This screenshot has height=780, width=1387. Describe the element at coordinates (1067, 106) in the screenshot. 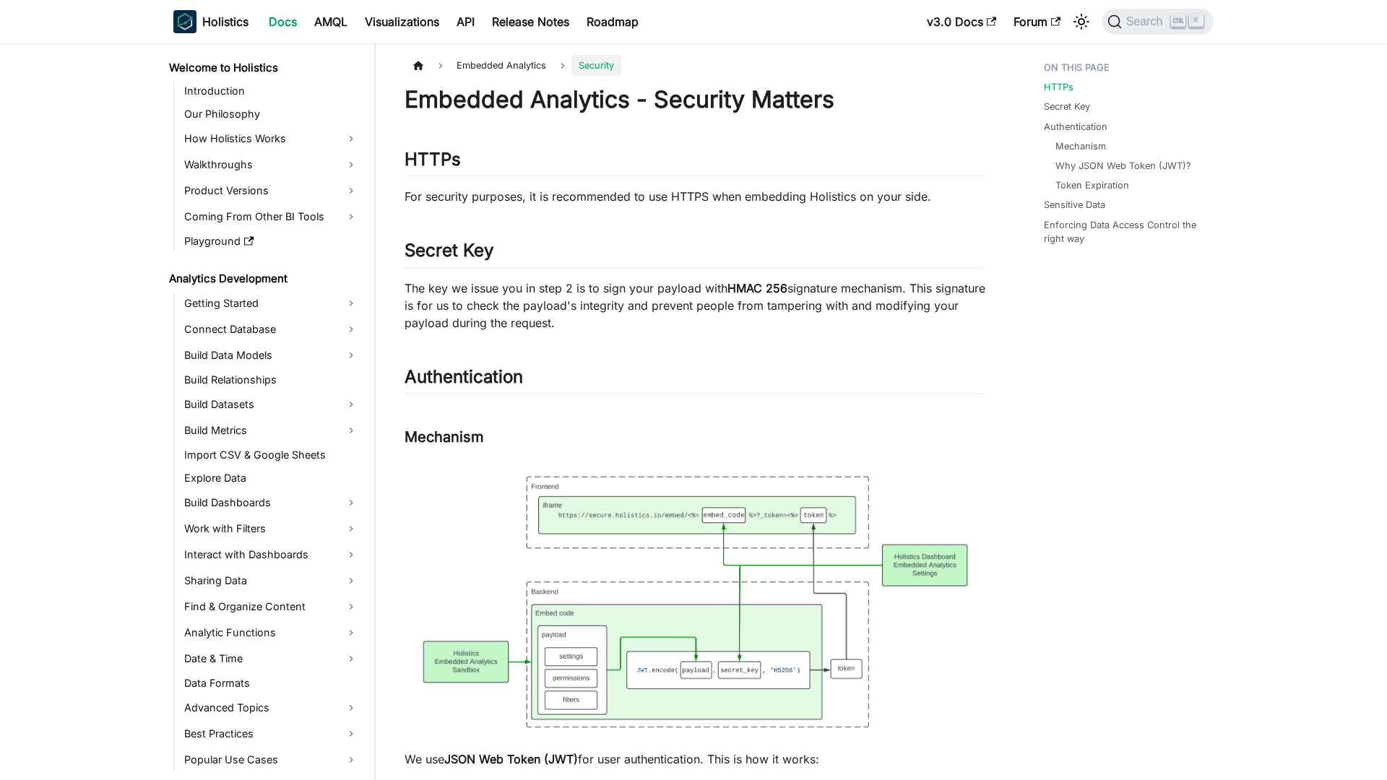

I see `a: Secret Key` at that location.